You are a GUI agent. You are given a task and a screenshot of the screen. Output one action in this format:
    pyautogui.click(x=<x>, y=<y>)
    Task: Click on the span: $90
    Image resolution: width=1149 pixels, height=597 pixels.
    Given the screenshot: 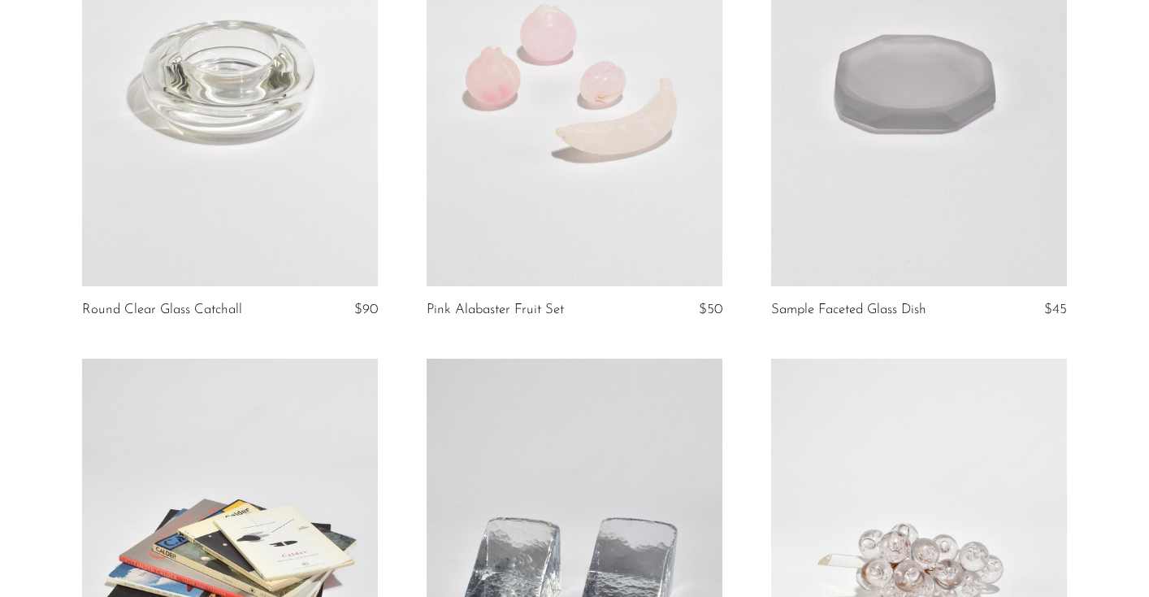 What is the action you would take?
    pyautogui.click(x=366, y=309)
    